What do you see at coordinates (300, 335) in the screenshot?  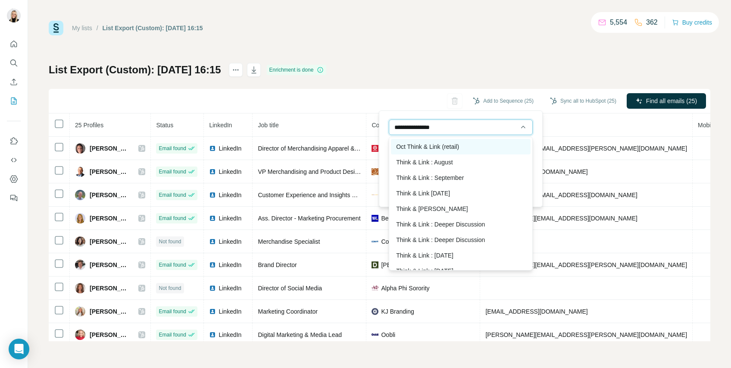 I see `span: Digital Marketing & Media Lead` at bounding box center [300, 335].